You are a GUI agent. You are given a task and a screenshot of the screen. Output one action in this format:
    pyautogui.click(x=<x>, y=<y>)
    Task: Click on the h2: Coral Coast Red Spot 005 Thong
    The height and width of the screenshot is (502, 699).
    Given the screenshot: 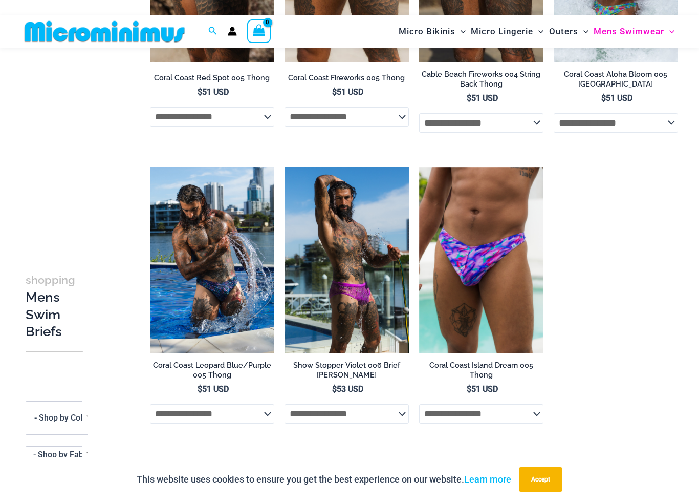 What is the action you would take?
    pyautogui.click(x=212, y=78)
    